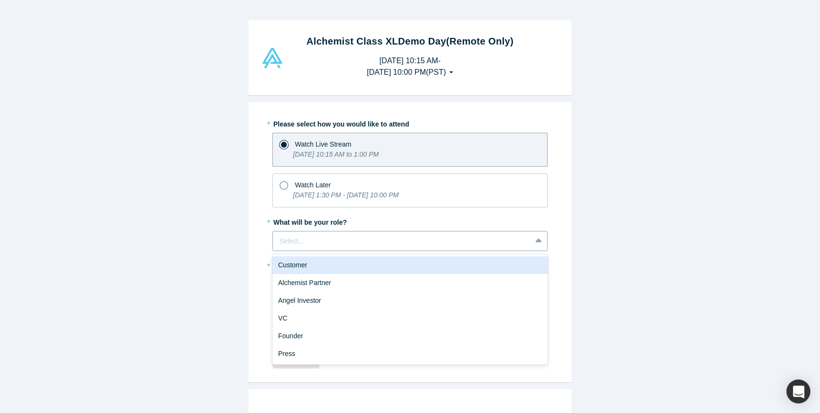  I want to click on div: VC, so click(410, 318).